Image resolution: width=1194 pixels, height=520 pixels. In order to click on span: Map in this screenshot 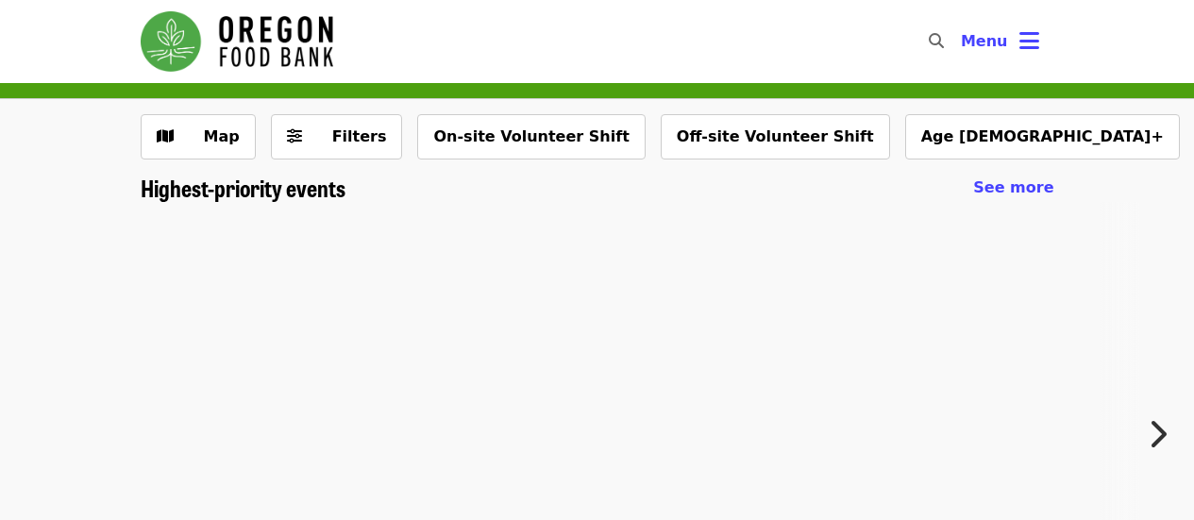, I will do `click(222, 136)`.